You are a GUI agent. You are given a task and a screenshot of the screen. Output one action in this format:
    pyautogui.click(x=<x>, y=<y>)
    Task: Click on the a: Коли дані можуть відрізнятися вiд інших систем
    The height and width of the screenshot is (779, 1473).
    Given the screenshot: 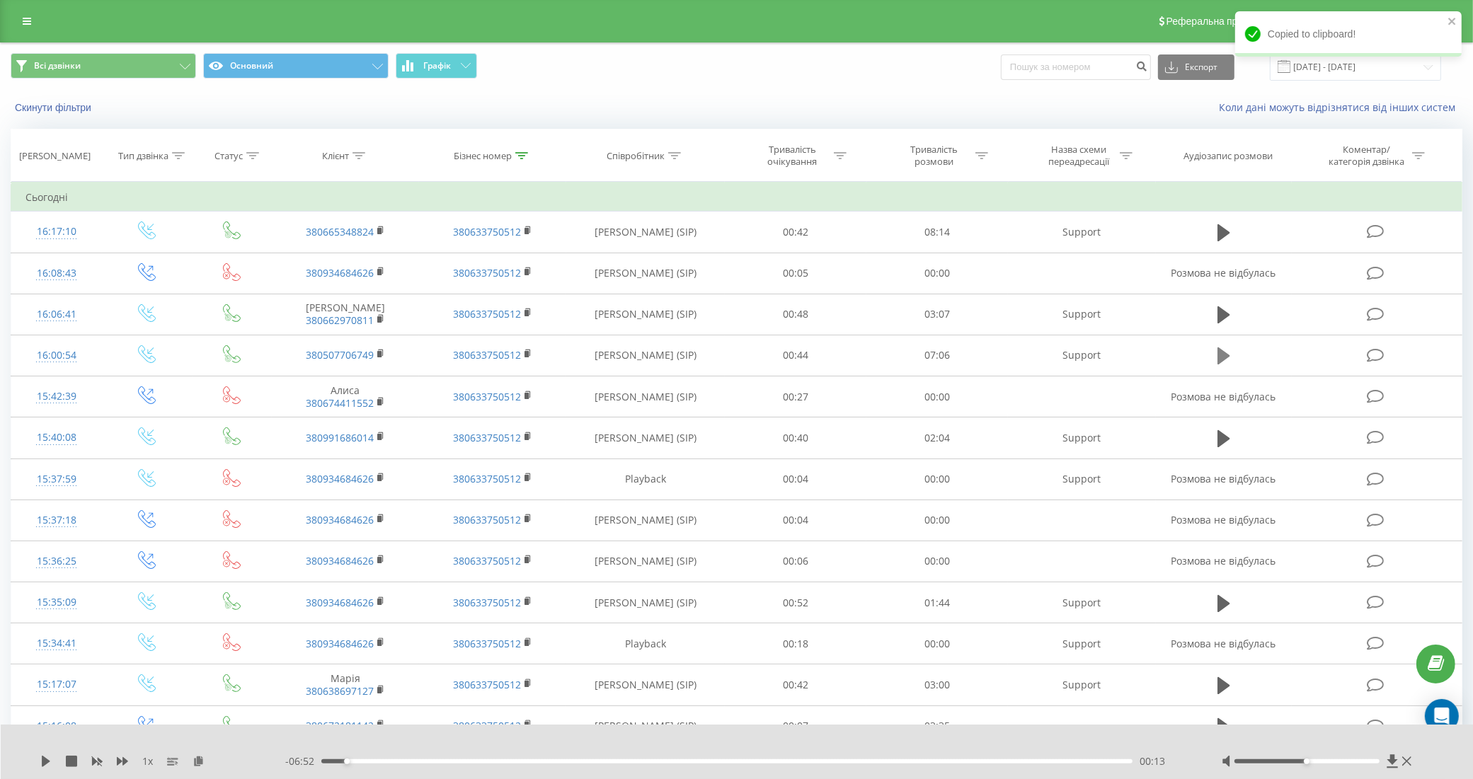 What is the action you would take?
    pyautogui.click(x=1340, y=107)
    